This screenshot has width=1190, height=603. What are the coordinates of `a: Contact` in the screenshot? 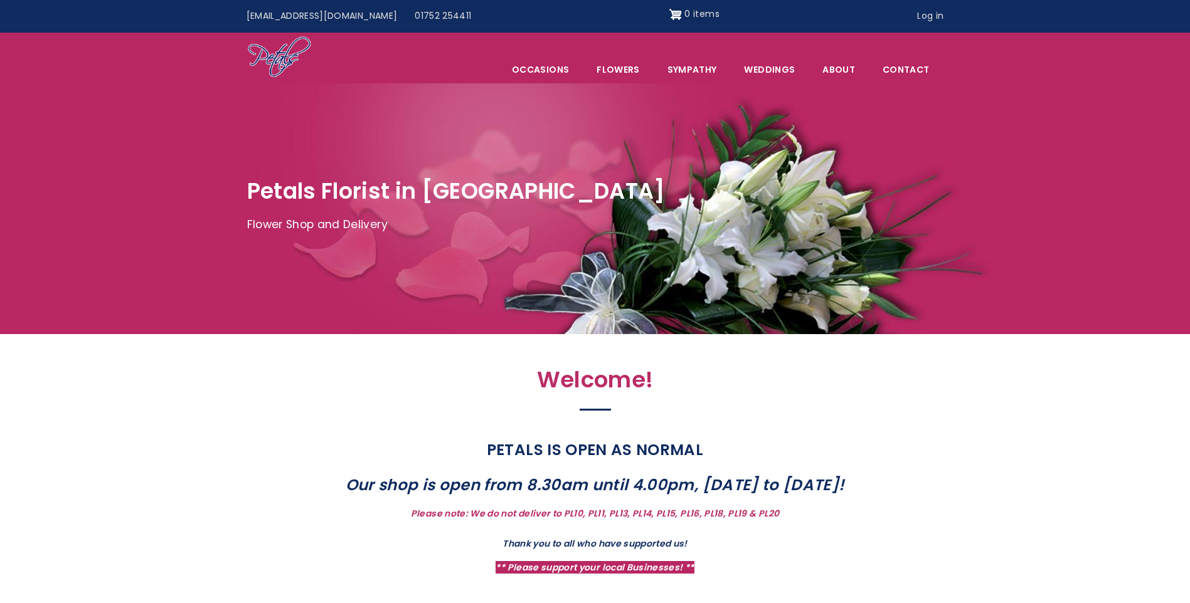 It's located at (906, 70).